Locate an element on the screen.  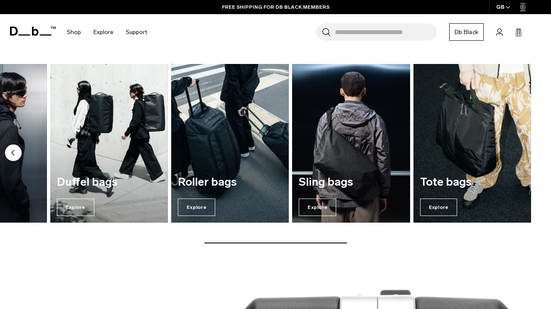
h3: Tote bags is located at coordinates (472, 182).